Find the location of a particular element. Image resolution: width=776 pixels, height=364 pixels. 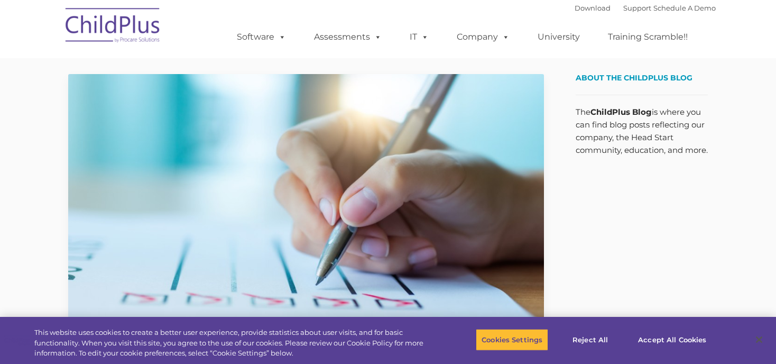

a: Schedule A Demo is located at coordinates (685, 8).